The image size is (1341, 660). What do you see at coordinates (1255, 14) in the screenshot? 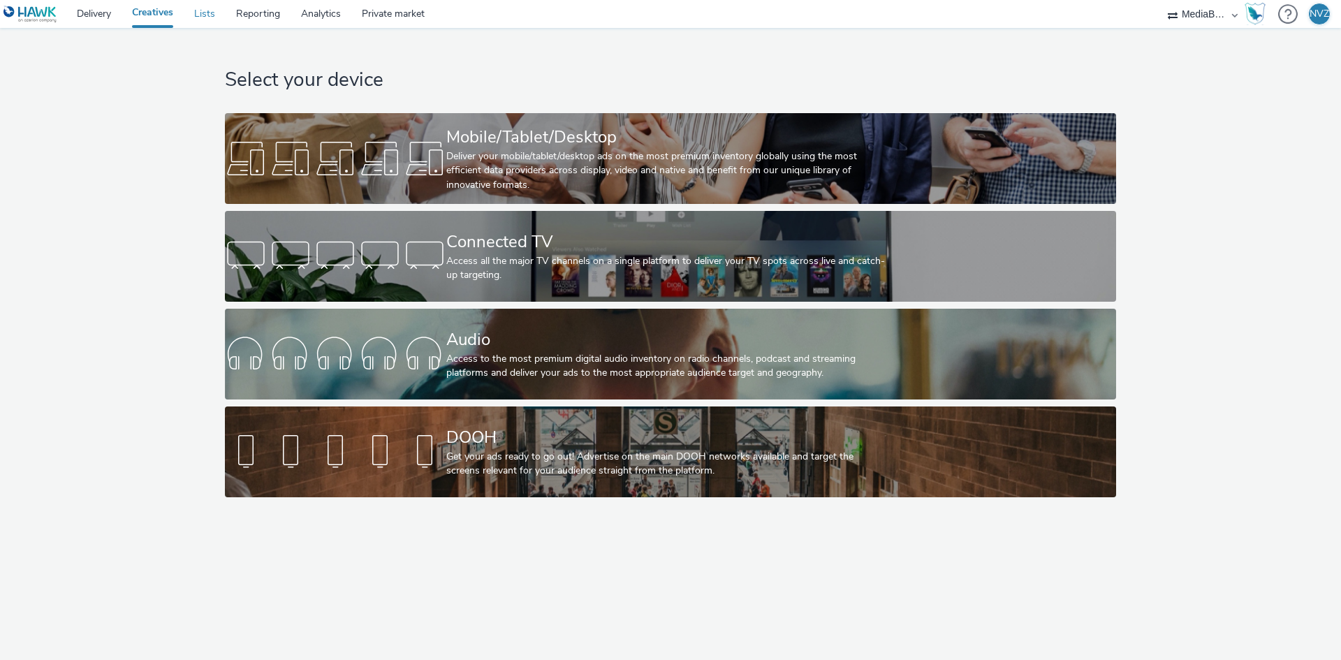
I see `img: Hawk Academy` at bounding box center [1255, 14].